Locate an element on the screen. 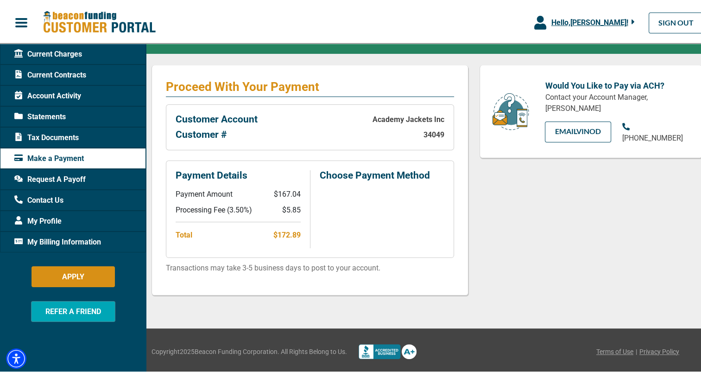 The width and height of the screenshot is (701, 373). div: Accessibility Menu is located at coordinates (16, 356).